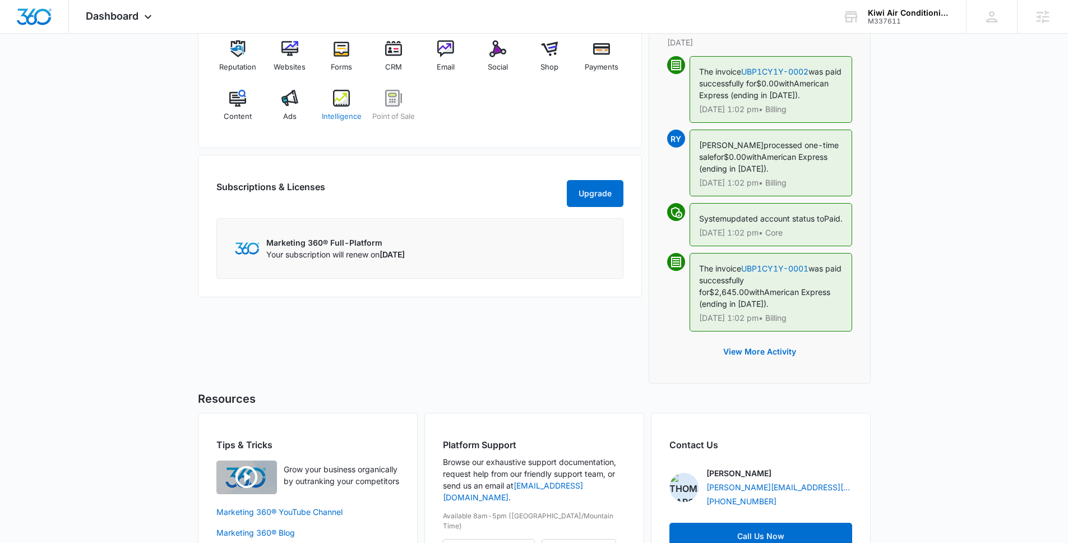 The width and height of the screenshot is (1068, 543). I want to click on span: $2,645.00, so click(729, 291).